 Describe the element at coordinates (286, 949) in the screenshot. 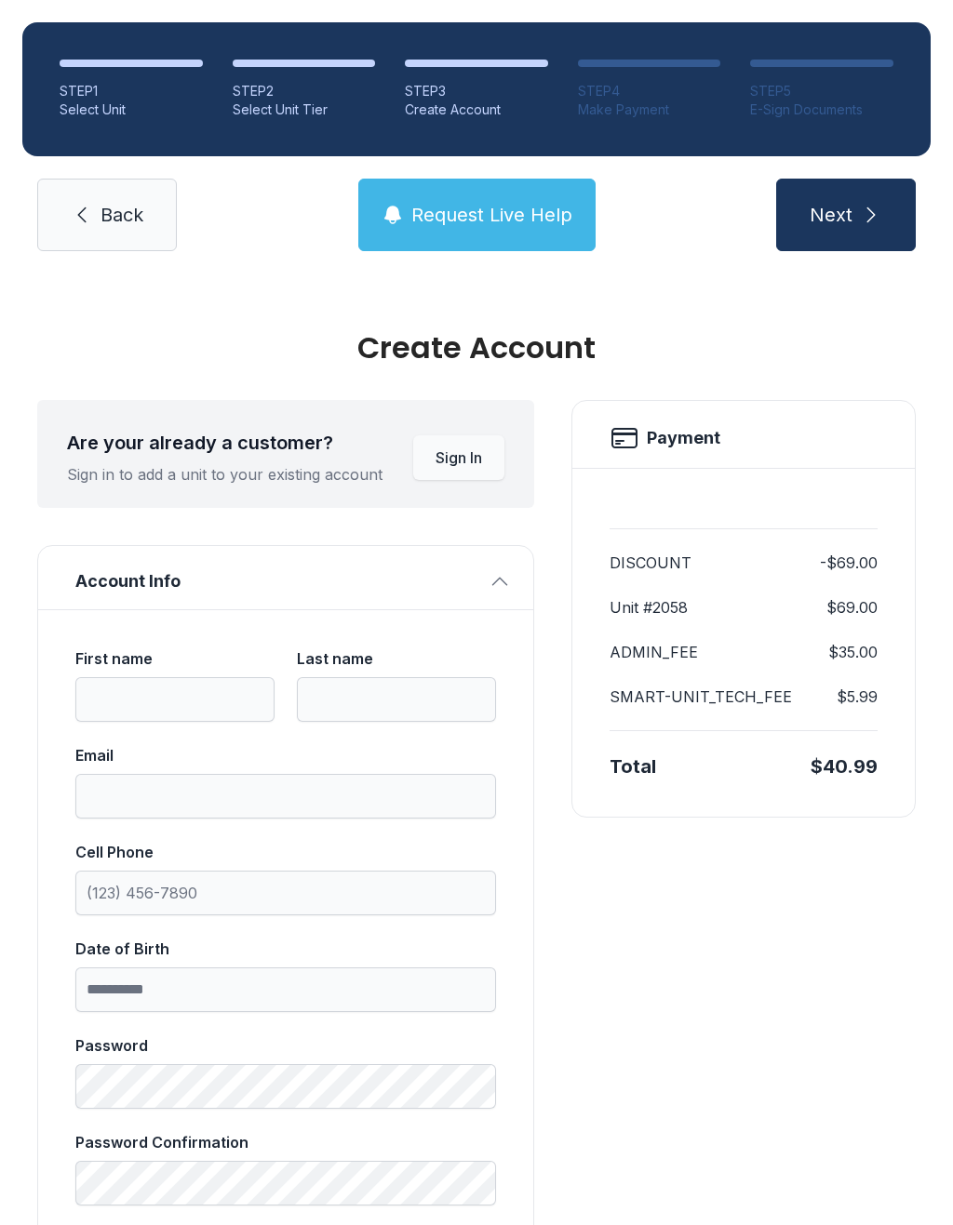

I see `div: Date of Birth` at that location.